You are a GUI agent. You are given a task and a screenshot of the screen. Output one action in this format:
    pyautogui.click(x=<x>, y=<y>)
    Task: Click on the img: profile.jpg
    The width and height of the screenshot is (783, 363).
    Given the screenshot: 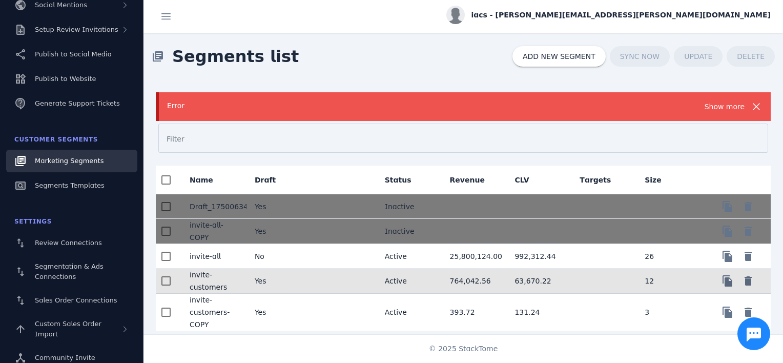 What is the action you would take?
    pyautogui.click(x=456, y=15)
    